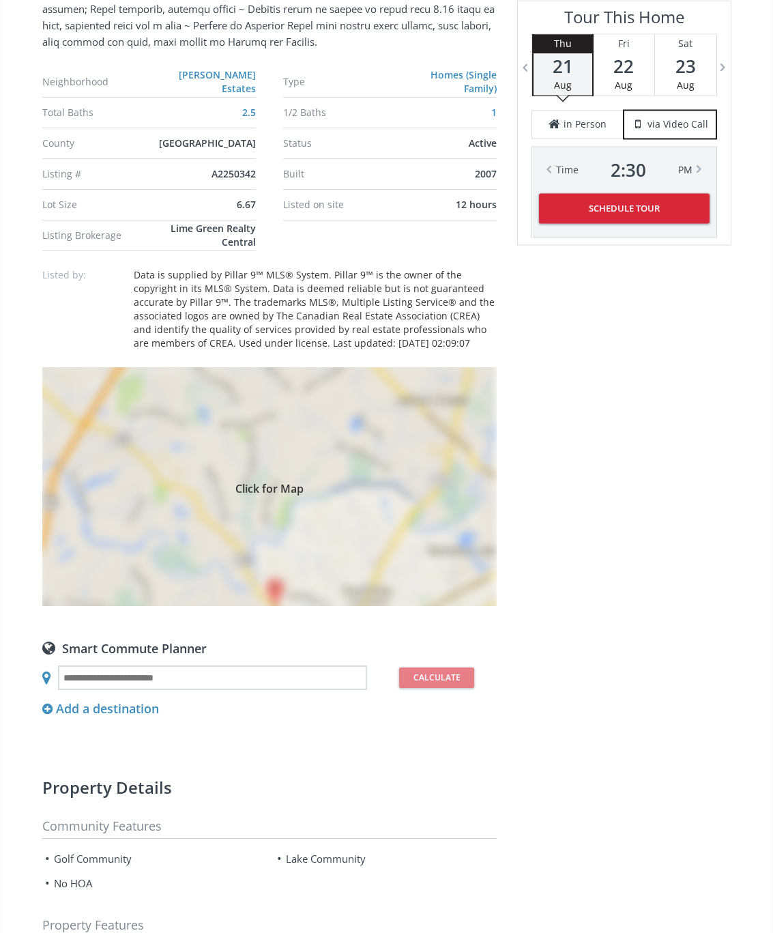 This screenshot has height=933, width=773. Describe the element at coordinates (249, 112) in the screenshot. I see `a: 2.5` at that location.